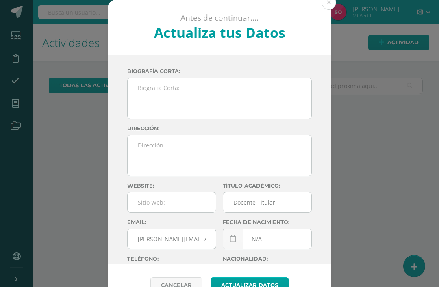 This screenshot has width=439, height=287. I want to click on label: Website:, so click(171, 186).